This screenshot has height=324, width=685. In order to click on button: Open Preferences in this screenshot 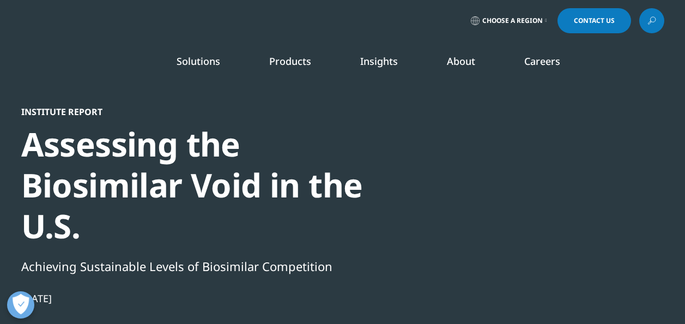, I will do `click(21, 305)`.